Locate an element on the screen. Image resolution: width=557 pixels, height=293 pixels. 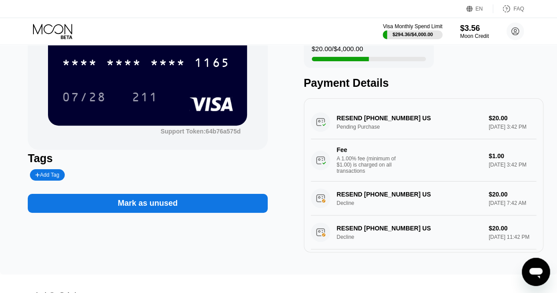
div: Visa Monthly Spend Limit is located at coordinates (412, 26).